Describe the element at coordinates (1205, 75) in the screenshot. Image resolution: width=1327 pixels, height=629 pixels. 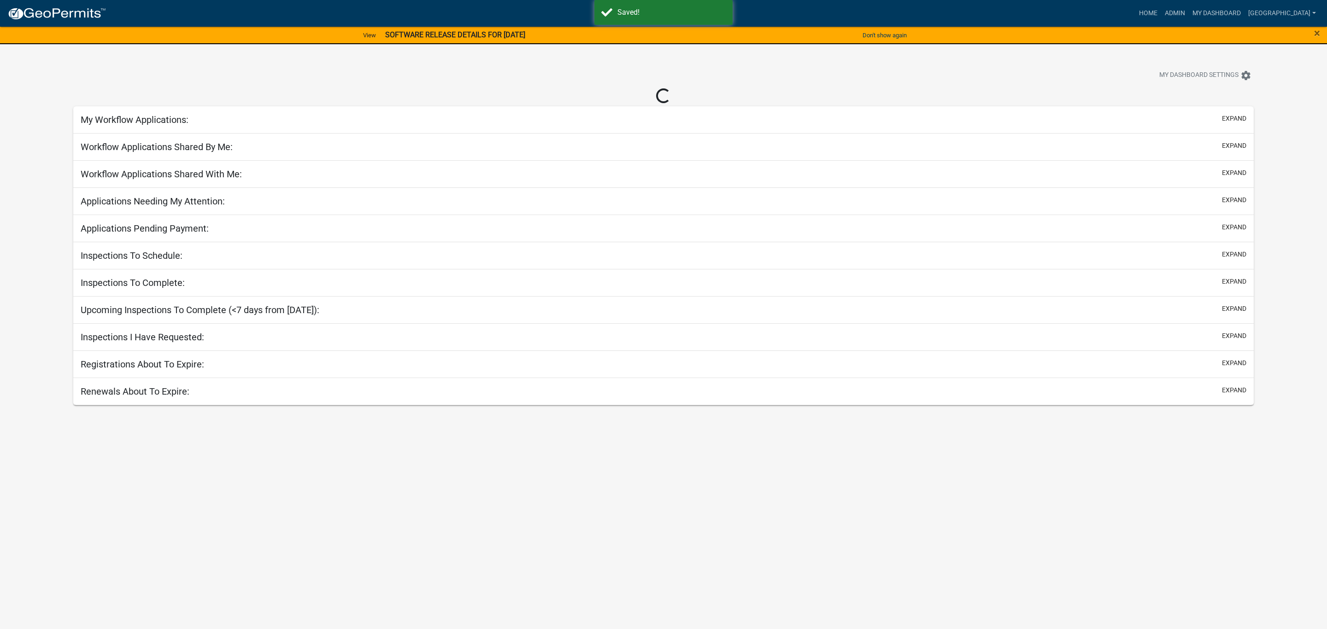
I see `button: My Dashboard Settingssettings` at that location.